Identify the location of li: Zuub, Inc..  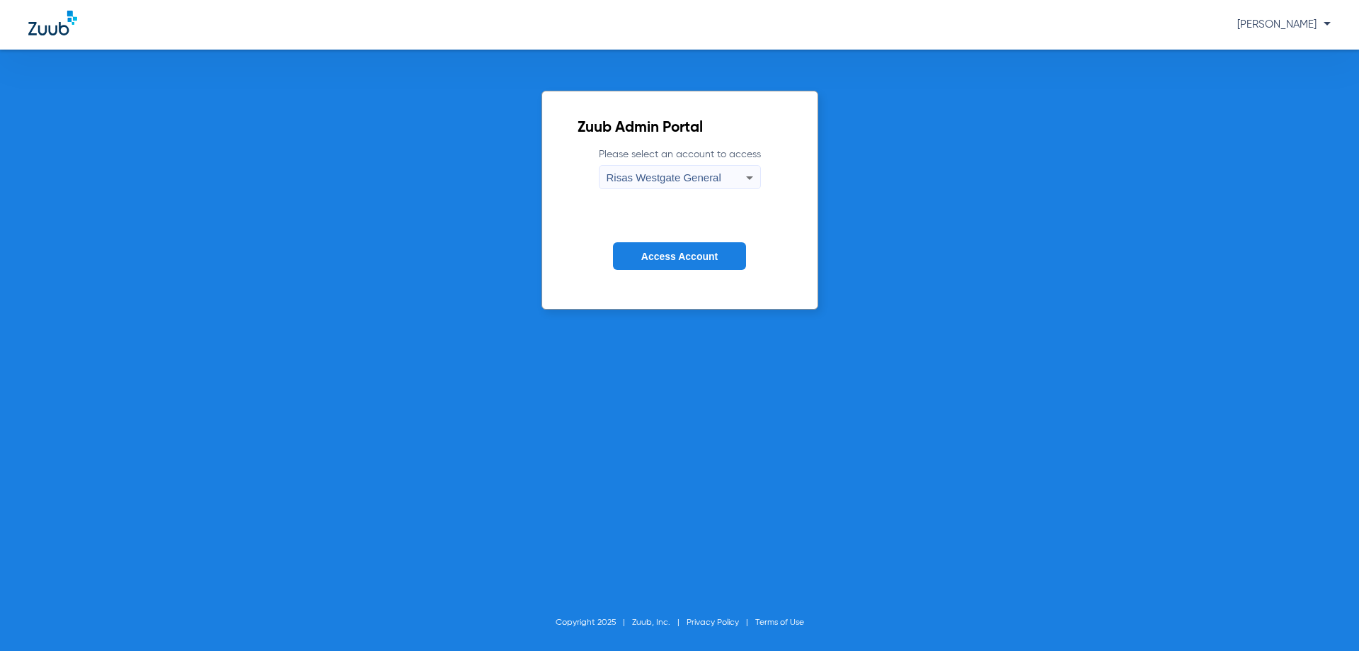
(659, 622).